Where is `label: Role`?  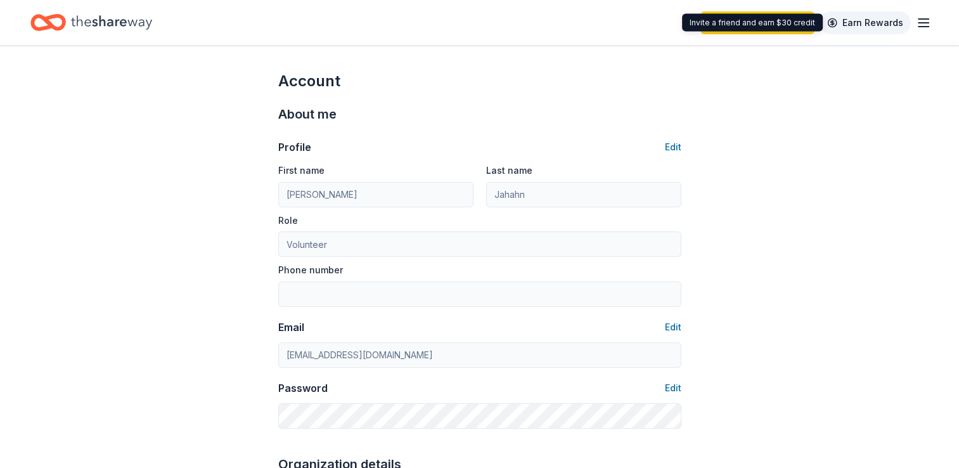
label: Role is located at coordinates (288, 221).